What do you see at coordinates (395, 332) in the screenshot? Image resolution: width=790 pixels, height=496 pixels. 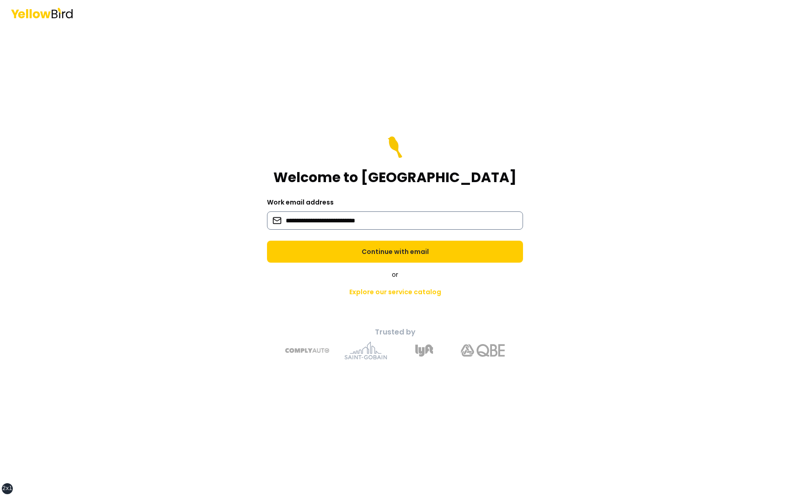 I see `p: Trusted by` at bounding box center [395, 332].